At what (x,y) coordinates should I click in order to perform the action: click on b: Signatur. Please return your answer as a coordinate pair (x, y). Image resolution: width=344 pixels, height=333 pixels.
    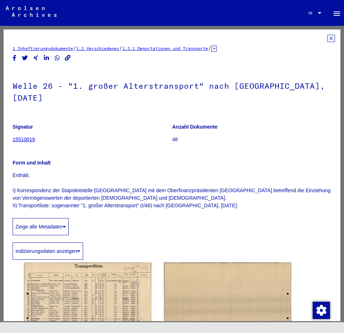
    Looking at the image, I should click on (23, 127).